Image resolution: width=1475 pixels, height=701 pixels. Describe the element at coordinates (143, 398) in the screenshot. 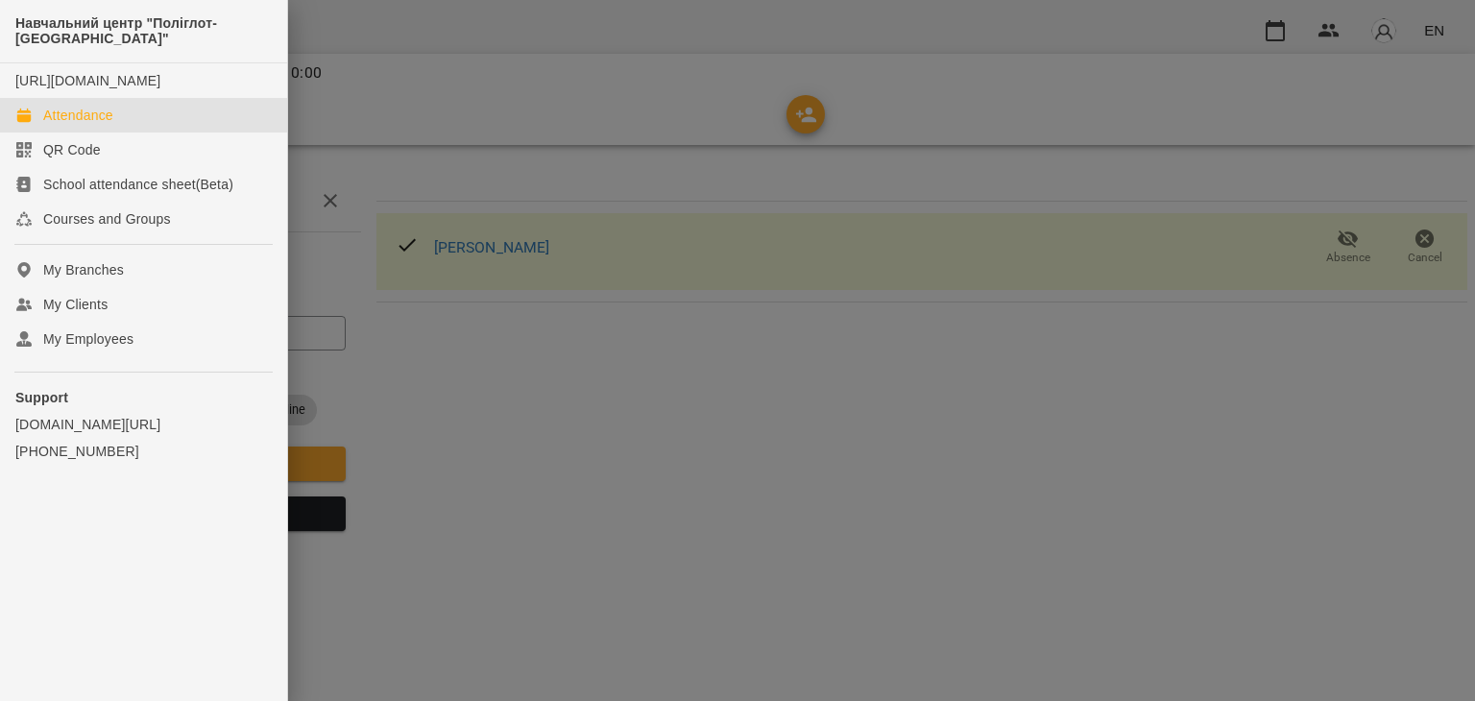

I see `p: Support` at that location.